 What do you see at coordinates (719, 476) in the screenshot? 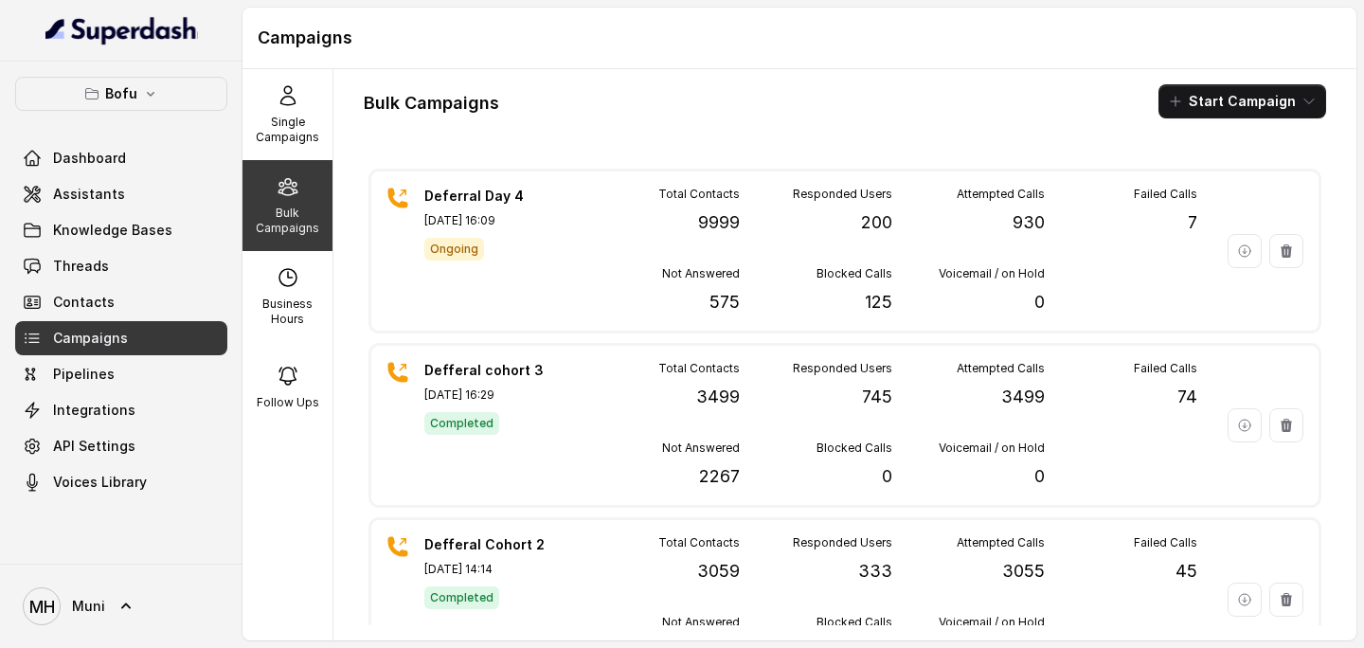
I see `p: 2267` at bounding box center [719, 476].